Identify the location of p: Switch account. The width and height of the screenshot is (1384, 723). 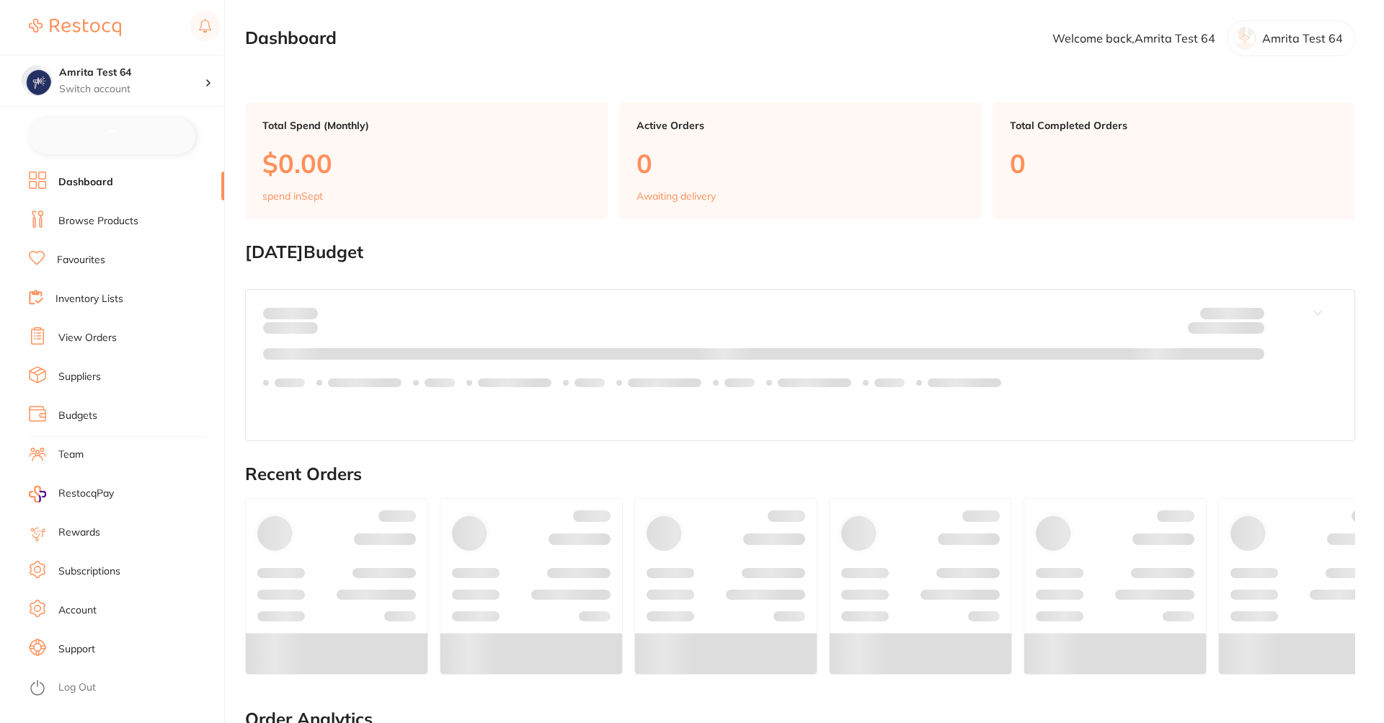
(132, 89).